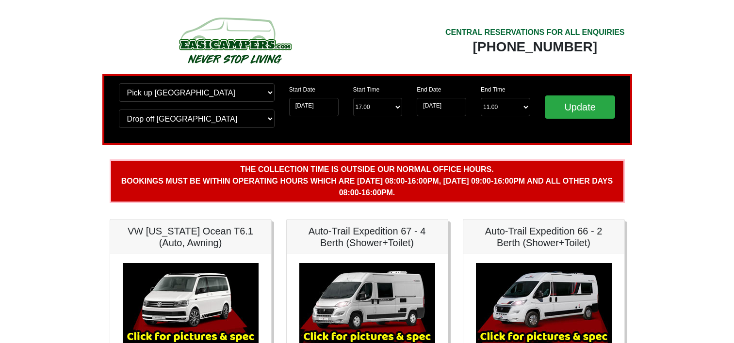 The image size is (734, 343). I want to click on input: Return Date, so click(441, 107).